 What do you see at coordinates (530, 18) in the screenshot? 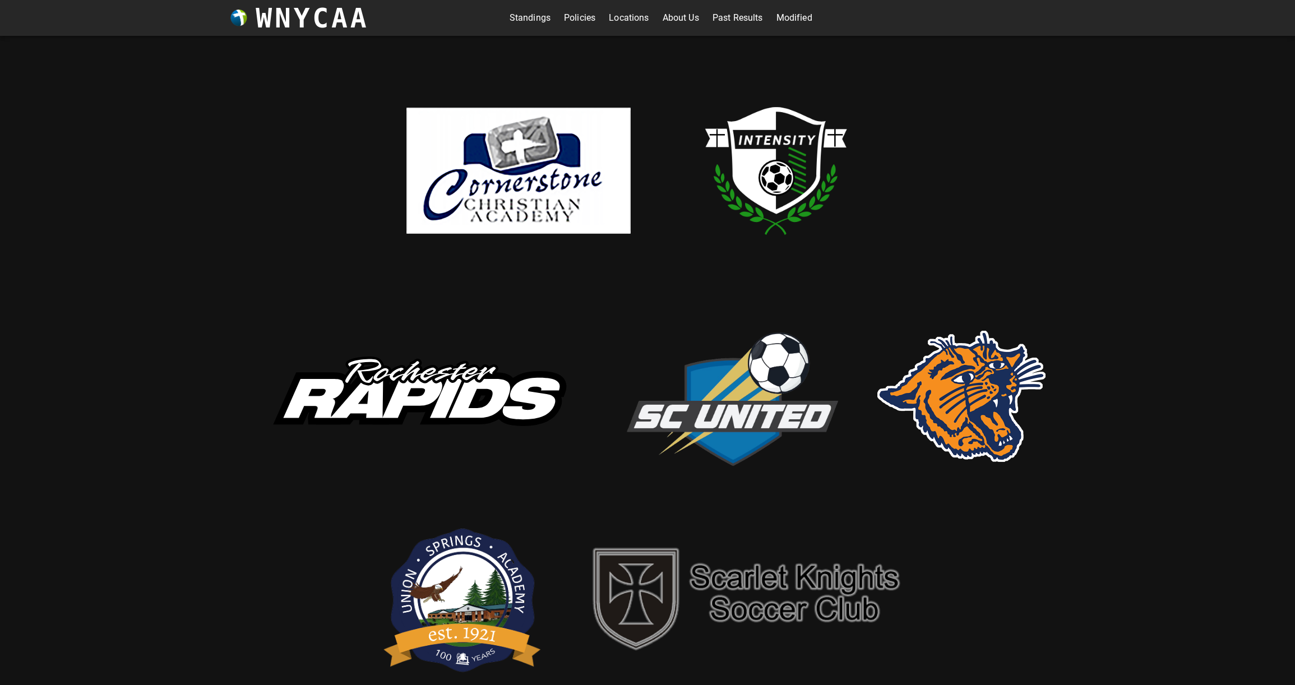
I see `a: Standings` at bounding box center [530, 18].